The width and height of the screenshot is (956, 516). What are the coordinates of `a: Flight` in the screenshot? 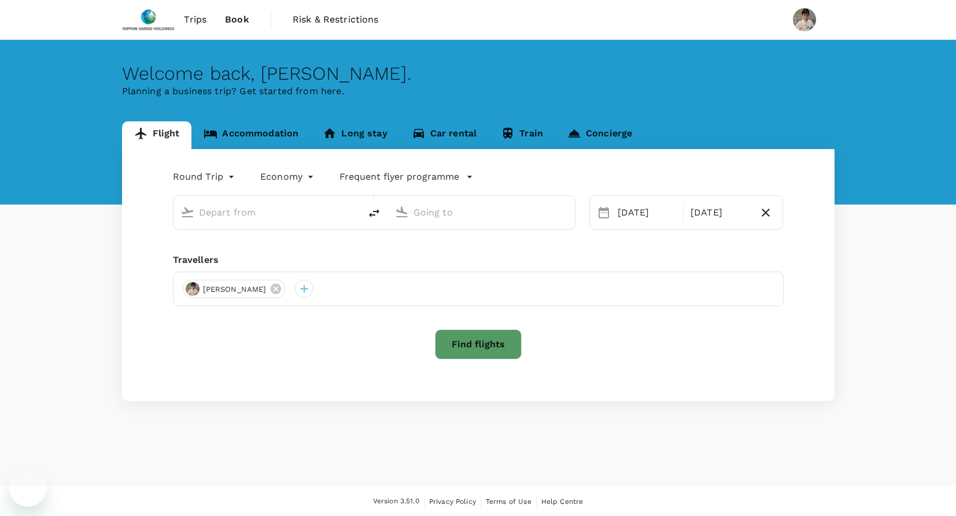 It's located at (157, 135).